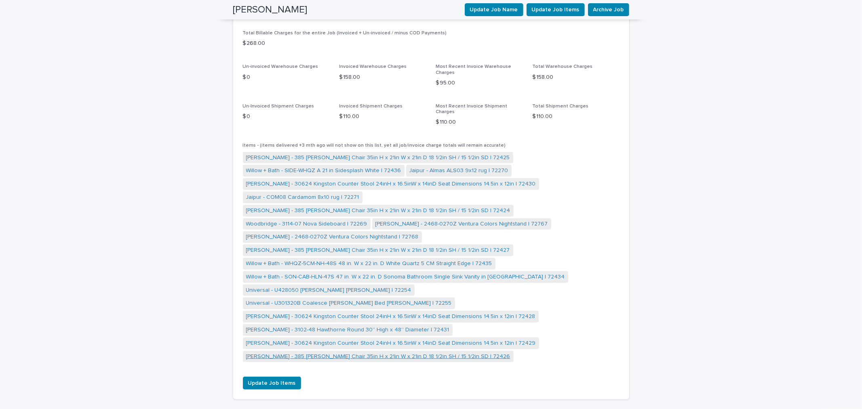 The image size is (862, 409). What do you see at coordinates (609, 10) in the screenshot?
I see `button: Archive Job` at bounding box center [609, 10].